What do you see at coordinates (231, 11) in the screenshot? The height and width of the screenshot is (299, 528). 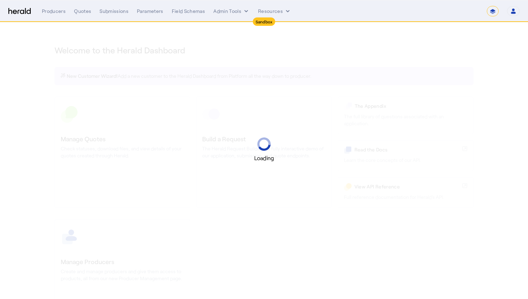 I see `button: internal dropdown menu` at bounding box center [231, 11].